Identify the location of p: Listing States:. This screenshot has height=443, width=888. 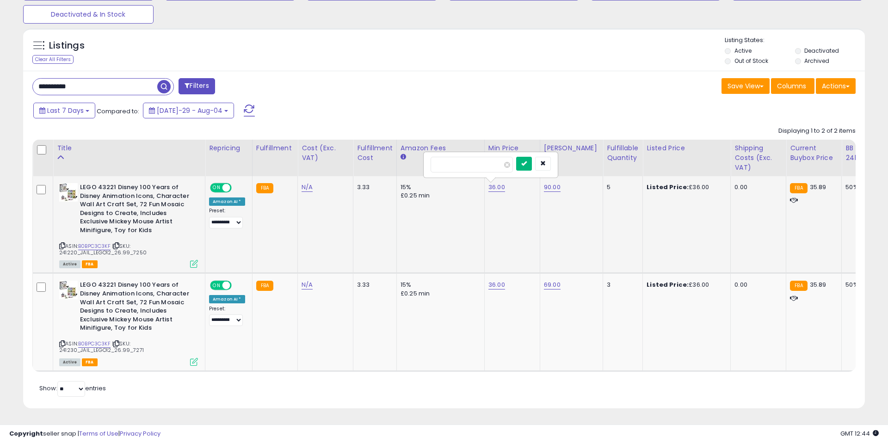
(795, 40).